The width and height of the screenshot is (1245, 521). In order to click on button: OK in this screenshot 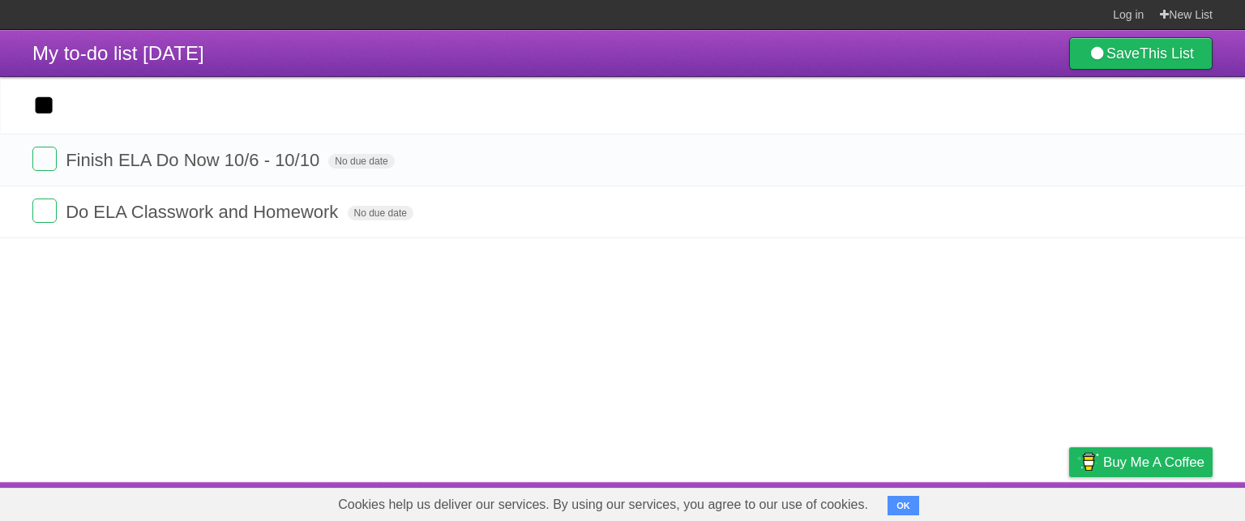, I will do `click(903, 506)`.